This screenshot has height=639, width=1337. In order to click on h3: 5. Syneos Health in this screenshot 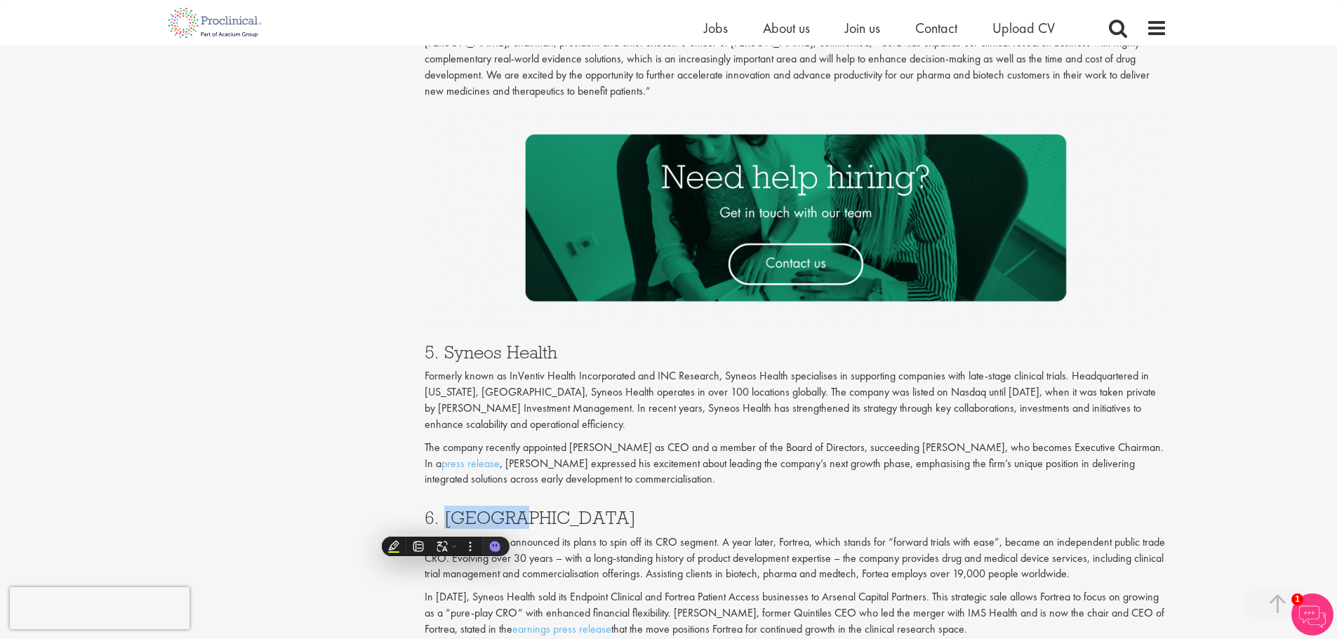, I will do `click(796, 352)`.